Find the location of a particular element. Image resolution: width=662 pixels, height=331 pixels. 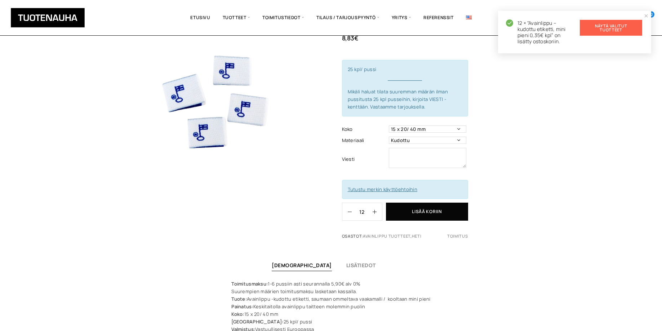

button: Lisää koriin is located at coordinates (427, 212).